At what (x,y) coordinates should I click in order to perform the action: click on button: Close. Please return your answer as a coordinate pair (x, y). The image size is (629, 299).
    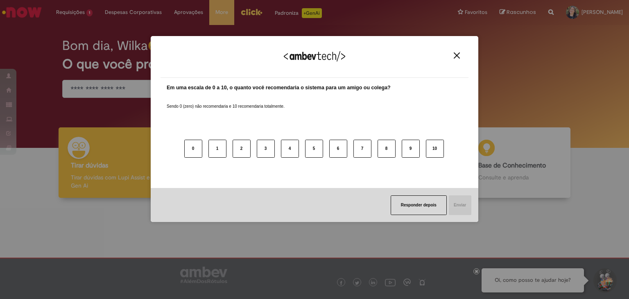
    Looking at the image, I should click on (456, 55).